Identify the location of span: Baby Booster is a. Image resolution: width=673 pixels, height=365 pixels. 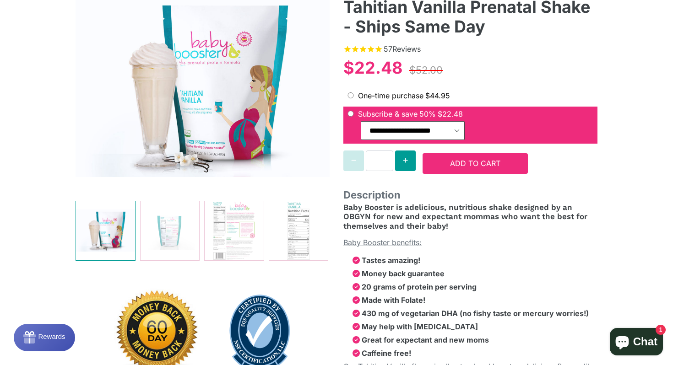
(376, 207).